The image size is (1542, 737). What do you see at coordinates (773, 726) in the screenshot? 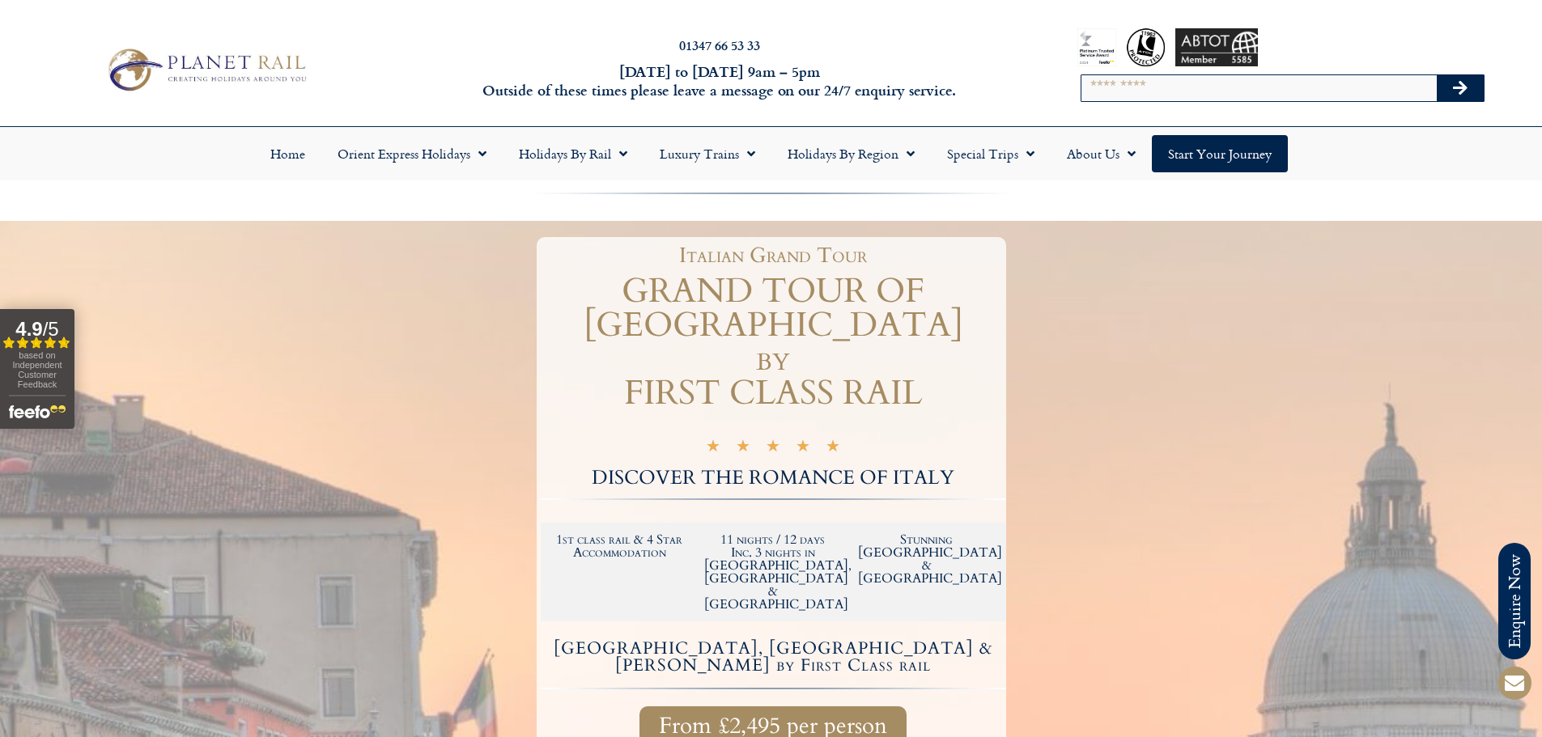
I see `span: From £2,495 per person` at bounding box center [773, 726].